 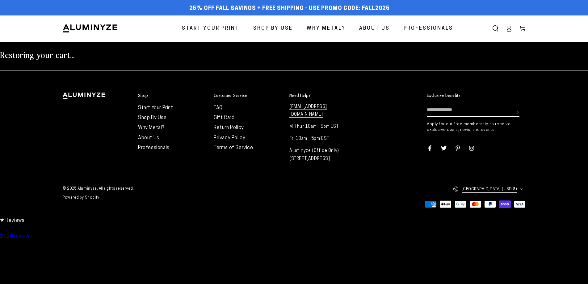 What do you see at coordinates (374, 28) in the screenshot?
I see `span: About Us` at bounding box center [374, 28].